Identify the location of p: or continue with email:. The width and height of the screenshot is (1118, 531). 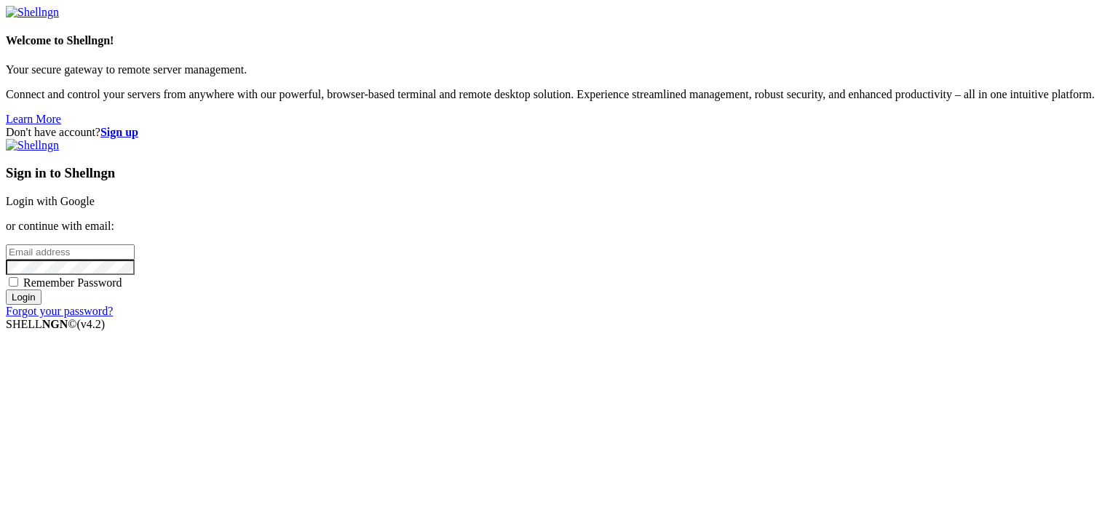
(559, 226).